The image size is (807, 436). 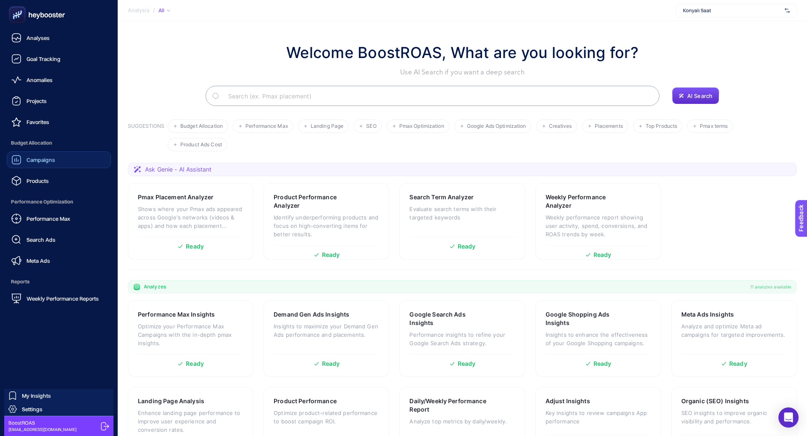 I want to click on span: BoostROAS, so click(x=42, y=423).